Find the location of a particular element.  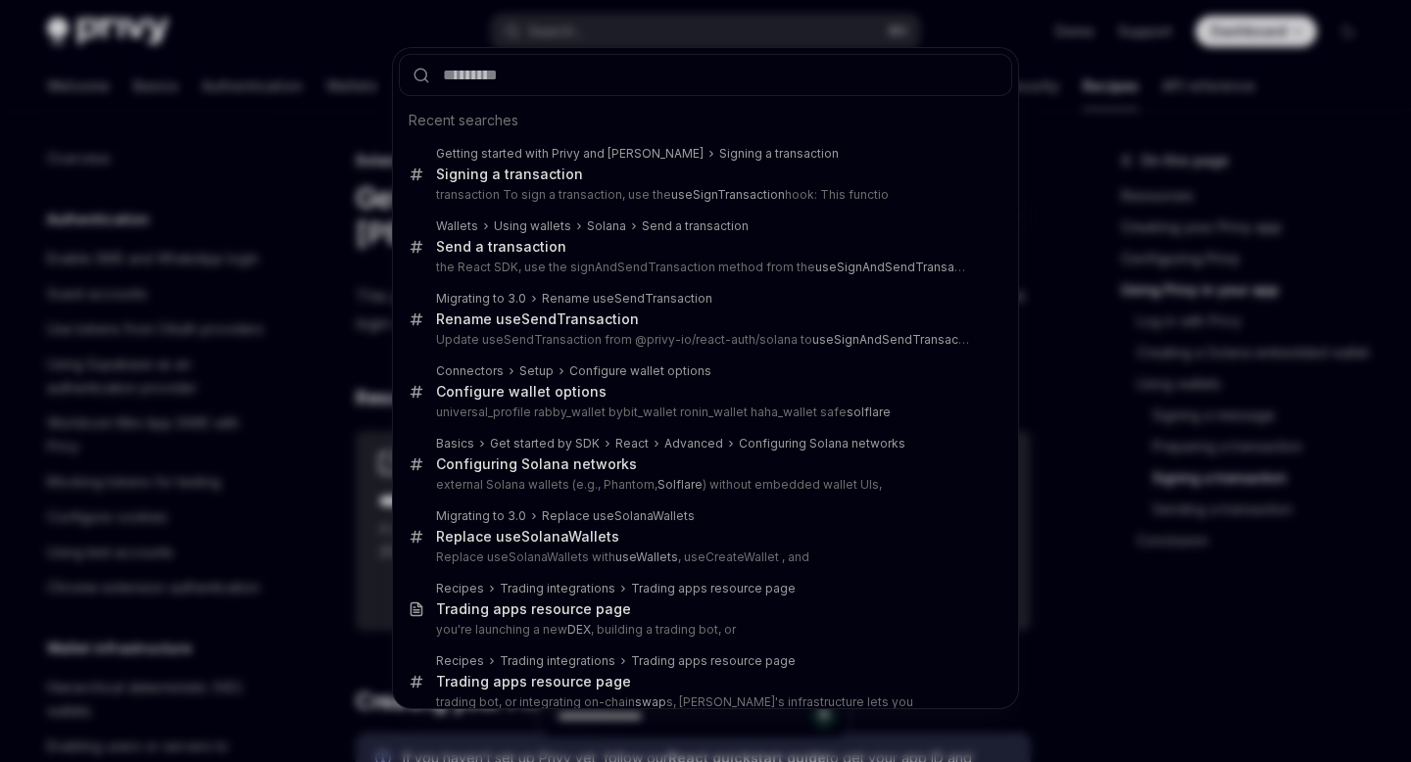

div: Using wallets is located at coordinates (532, 226).